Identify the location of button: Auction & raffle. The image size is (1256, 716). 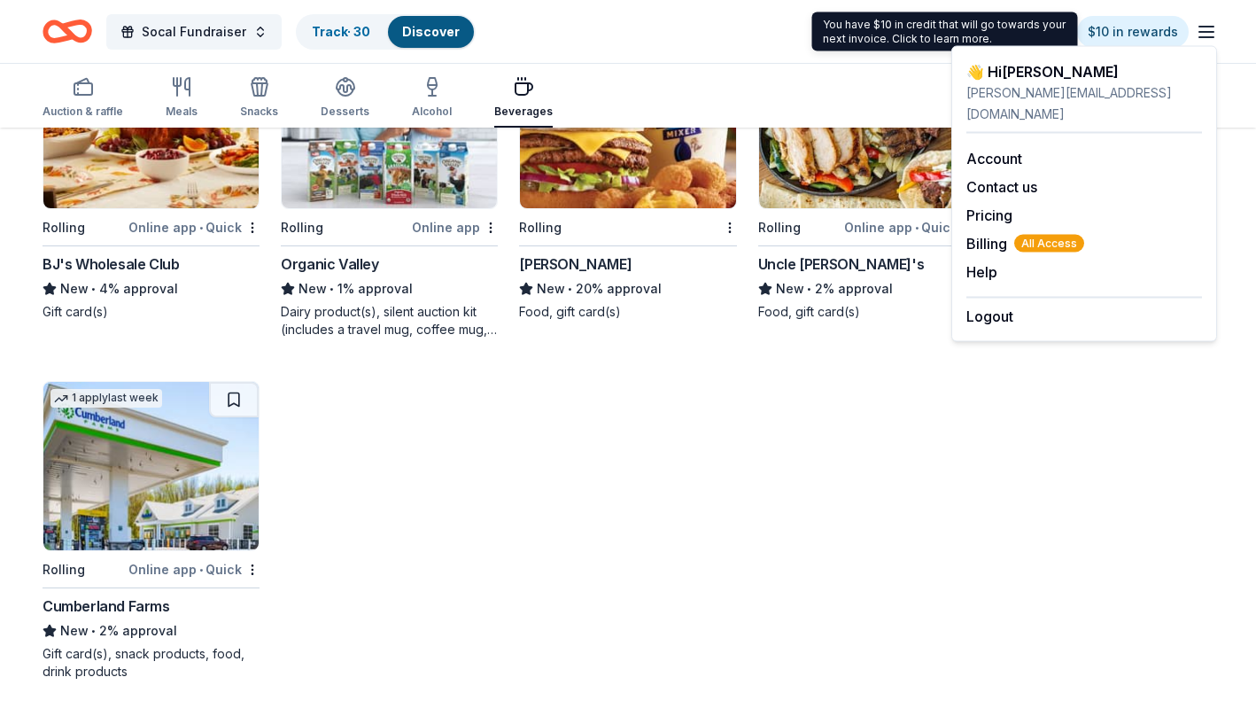
(82, 98).